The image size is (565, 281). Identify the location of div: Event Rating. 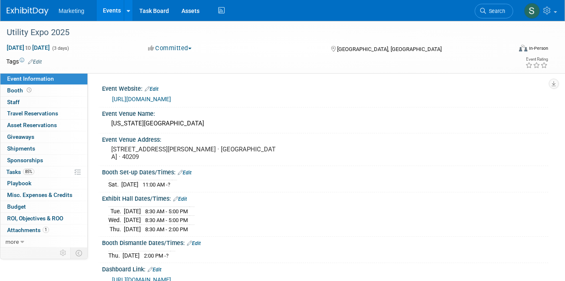
(536, 59).